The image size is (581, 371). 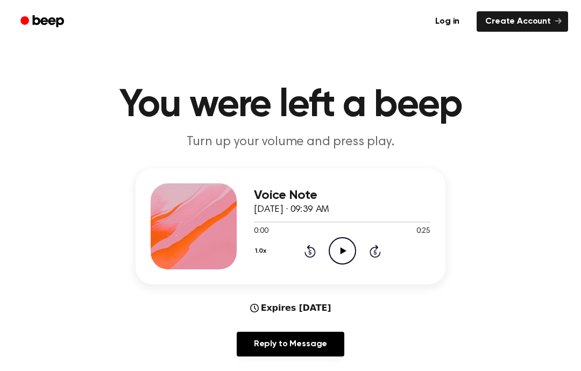 I want to click on a: Create Account, so click(x=522, y=22).